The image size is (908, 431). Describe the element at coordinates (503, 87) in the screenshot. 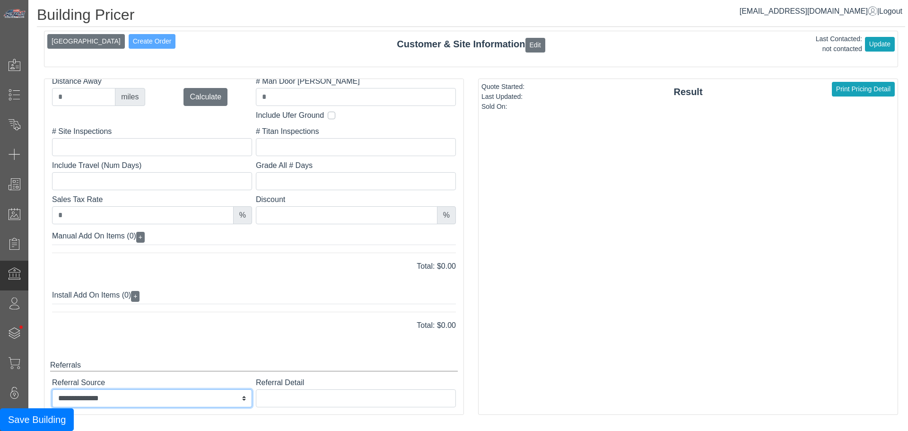

I see `div: Quote Started:` at that location.